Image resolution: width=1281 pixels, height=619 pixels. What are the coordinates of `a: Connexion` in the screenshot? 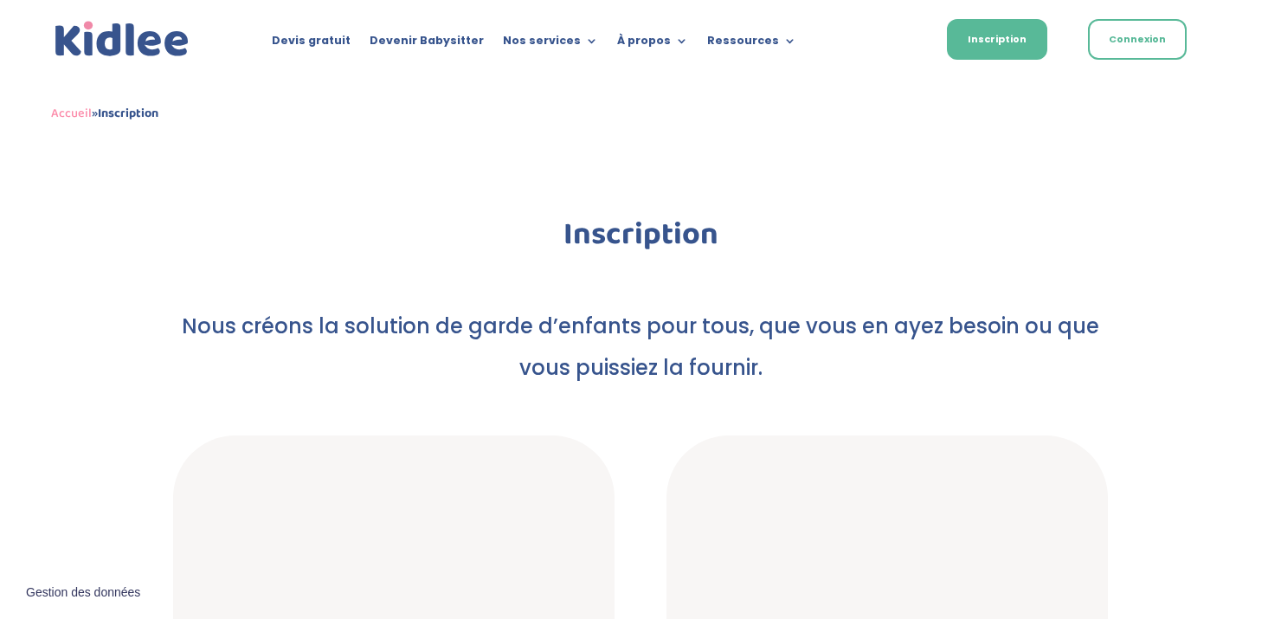 It's located at (1137, 39).